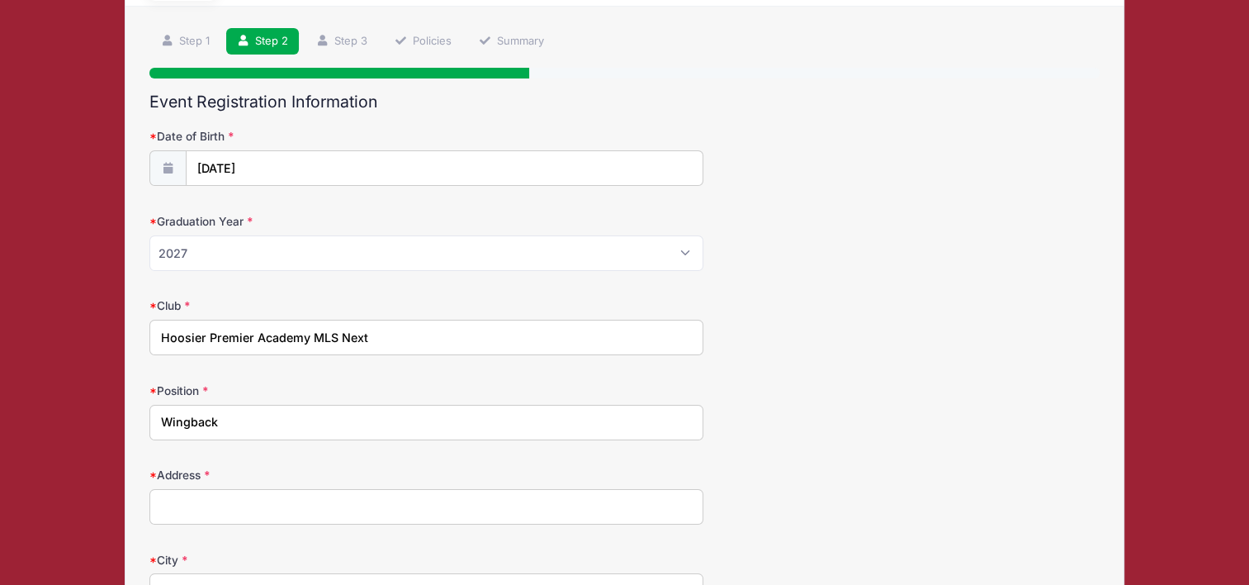 This screenshot has height=585, width=1249. Describe the element at coordinates (307, 560) in the screenshot. I see `label: City` at that location.